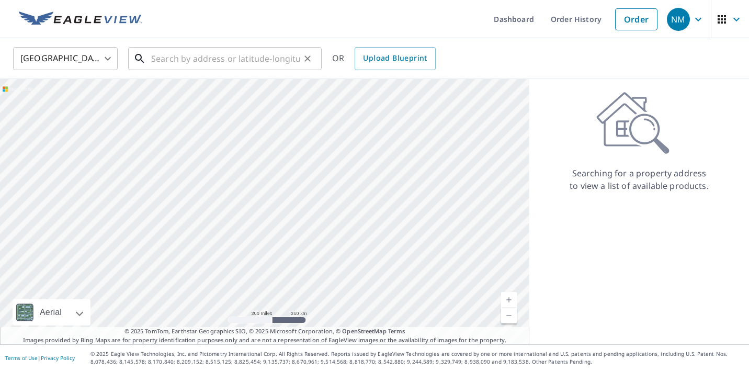 The image size is (749, 371). Describe the element at coordinates (384, 59) in the screenshot. I see `div: OR` at that location.